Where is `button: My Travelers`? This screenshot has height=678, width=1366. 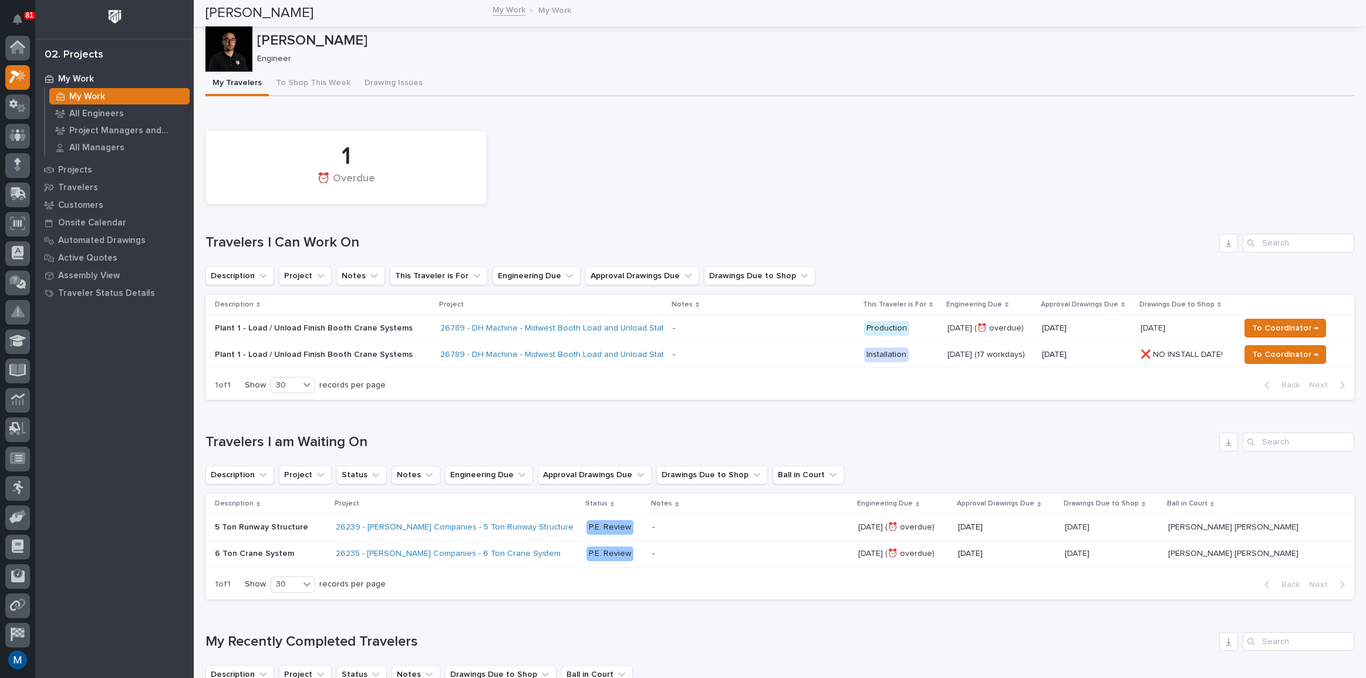
button: My Travelers is located at coordinates (237, 84).